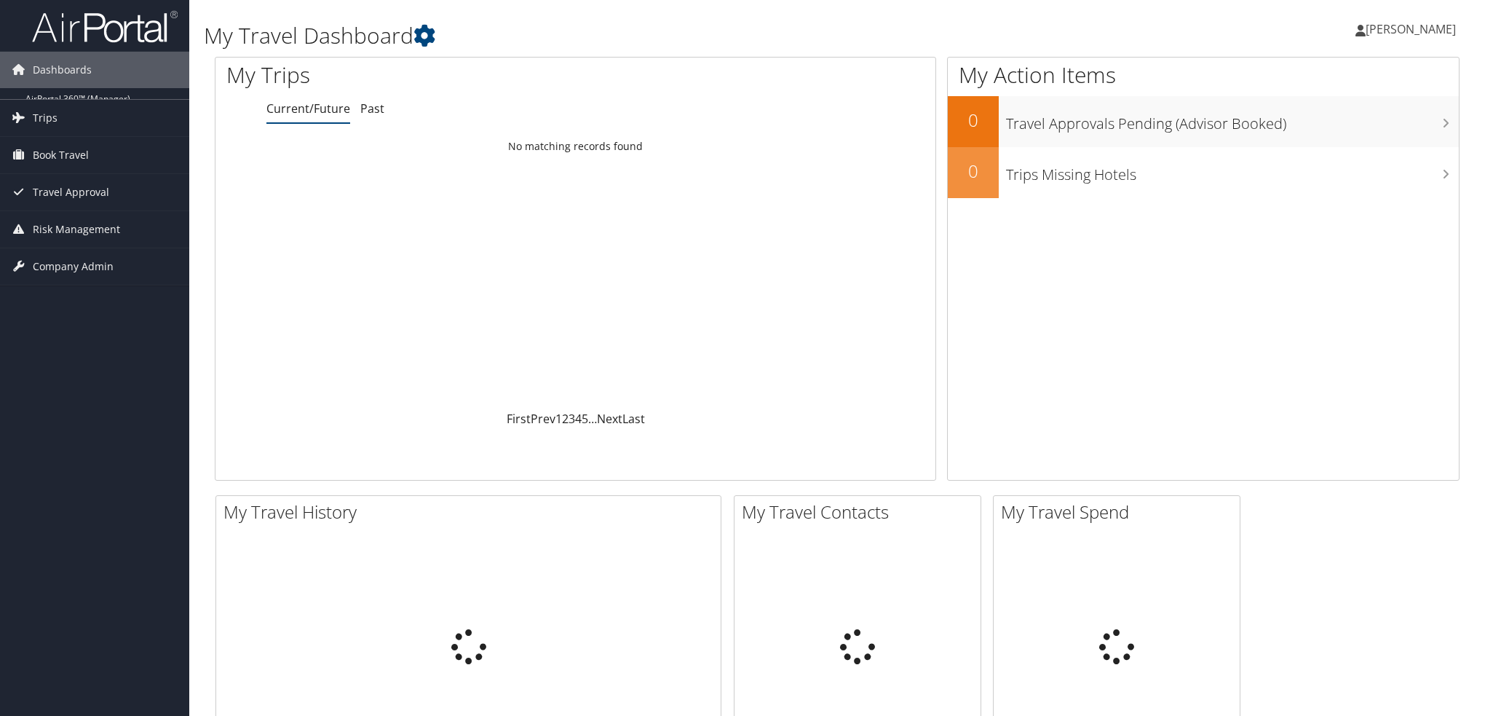  What do you see at coordinates (578, 419) in the screenshot?
I see `a: 4` at bounding box center [578, 419].